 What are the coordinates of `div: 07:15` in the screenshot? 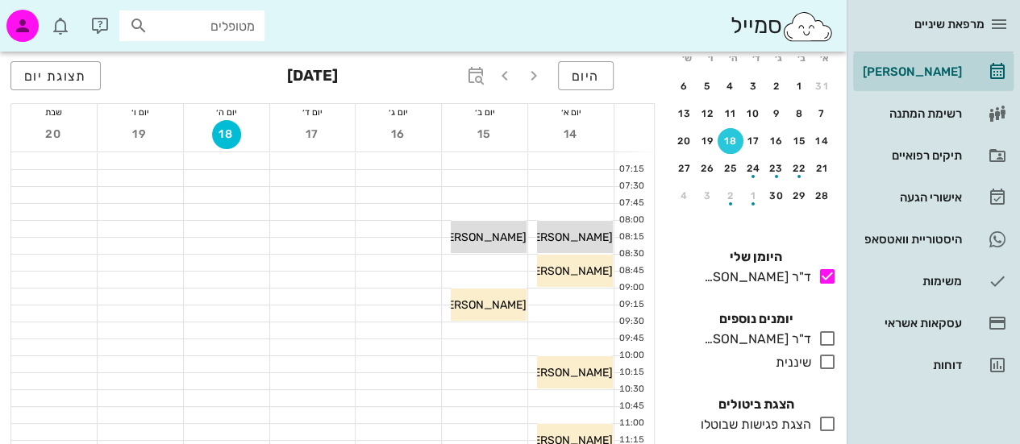 It's located at (630, 169).